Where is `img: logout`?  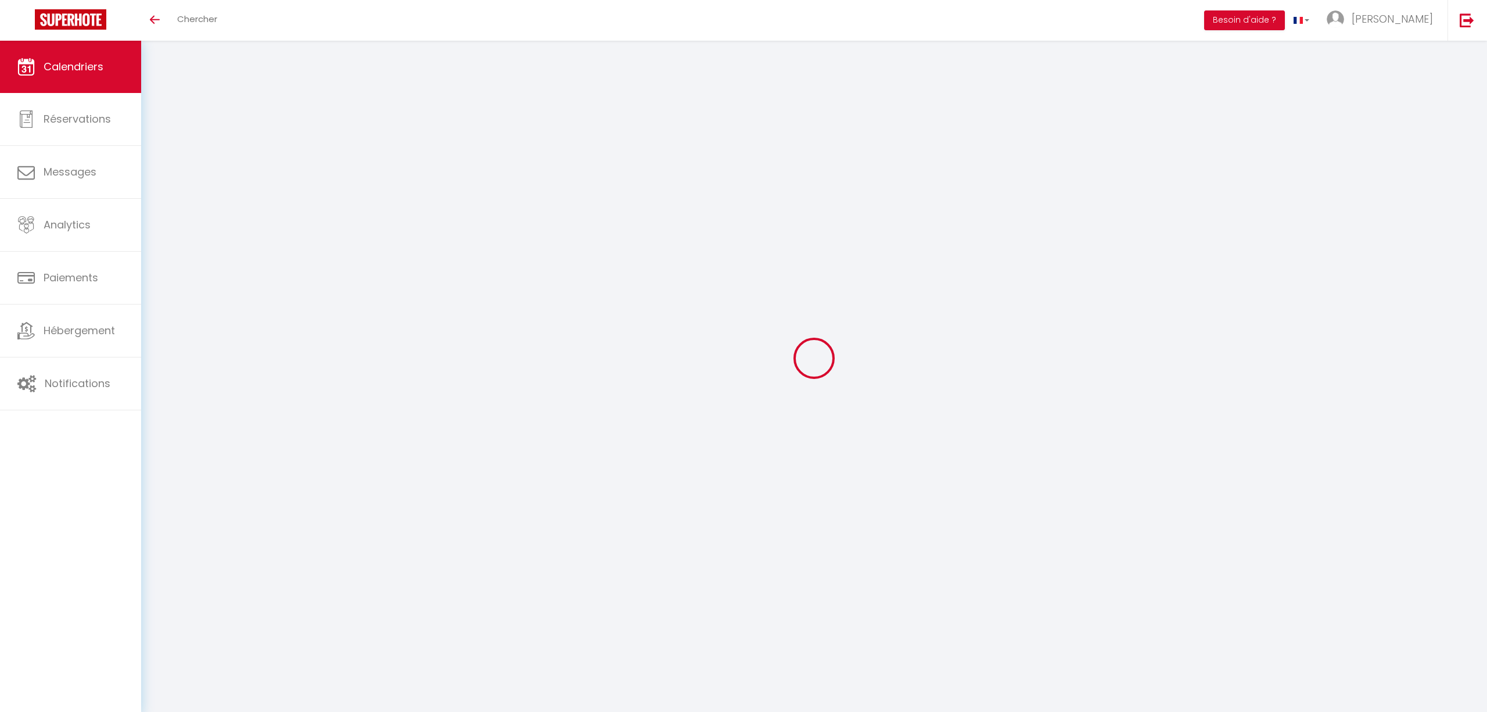 img: logout is located at coordinates (1467, 20).